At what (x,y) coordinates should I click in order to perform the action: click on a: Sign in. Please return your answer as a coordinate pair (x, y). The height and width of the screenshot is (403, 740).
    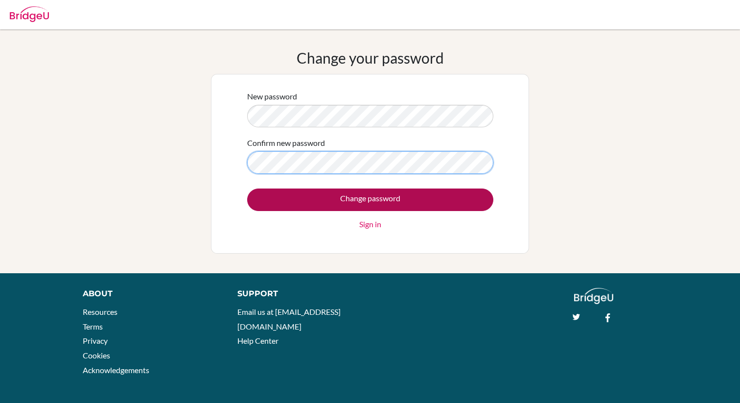
    Looking at the image, I should click on (370, 224).